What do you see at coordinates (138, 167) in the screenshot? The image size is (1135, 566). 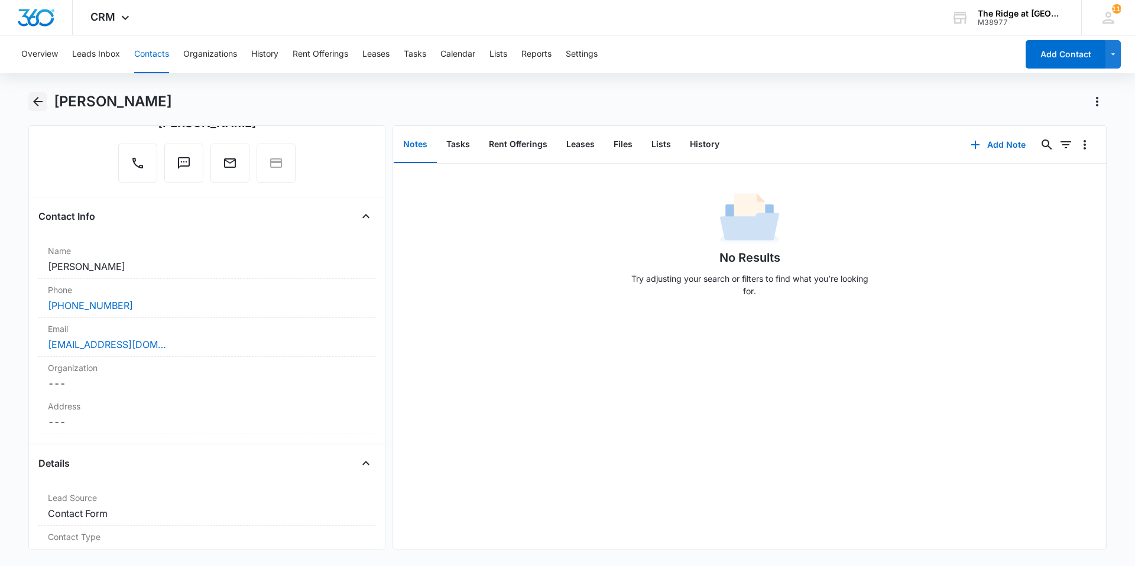 I see `a: Call` at bounding box center [138, 167].